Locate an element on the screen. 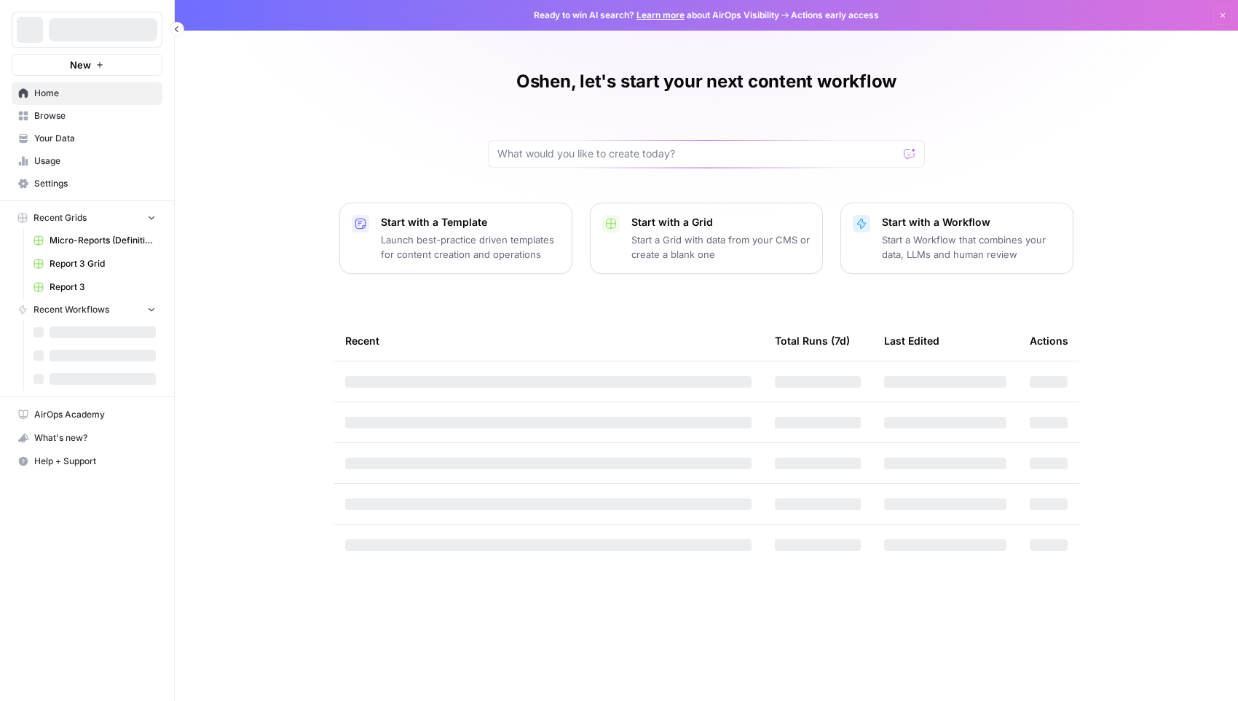 The height and width of the screenshot is (701, 1238). span: Recent Workflows is located at coordinates (71, 310).